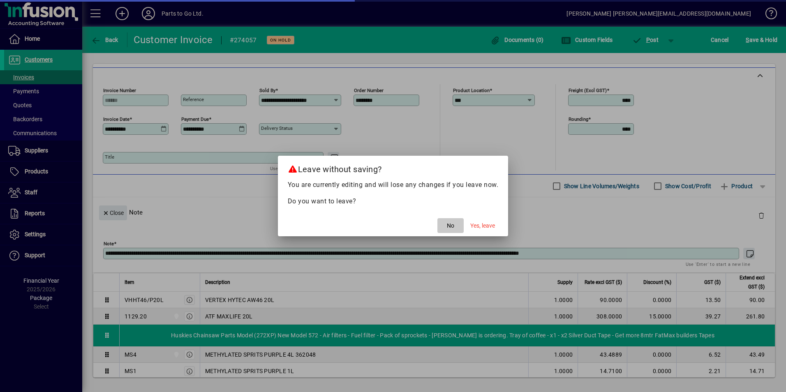 This screenshot has width=786, height=392. I want to click on span: Yes, leave, so click(483, 226).